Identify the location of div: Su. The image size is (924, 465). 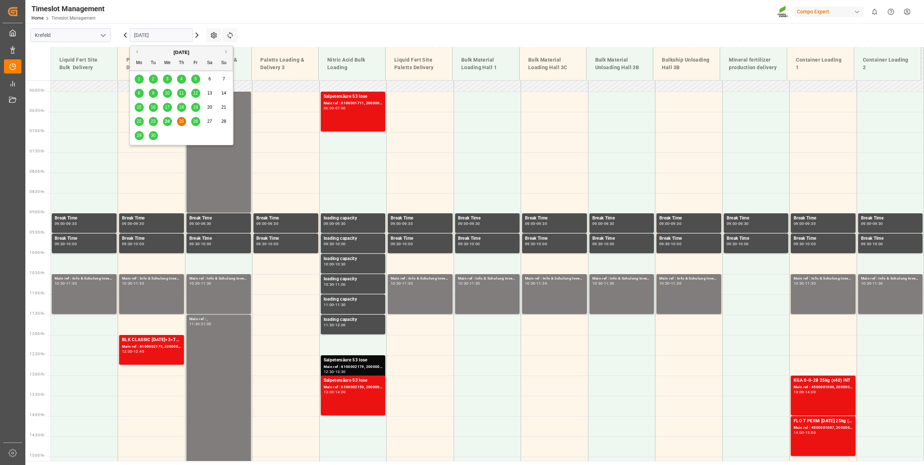
(224, 63).